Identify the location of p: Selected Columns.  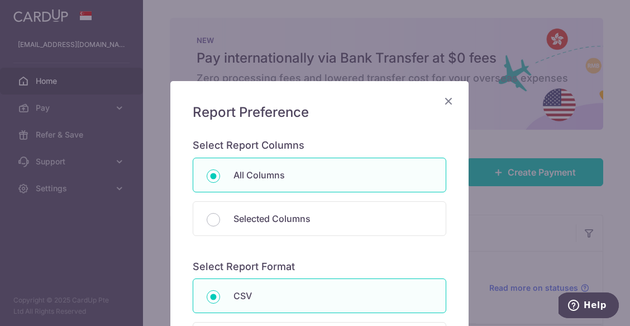
(333, 219).